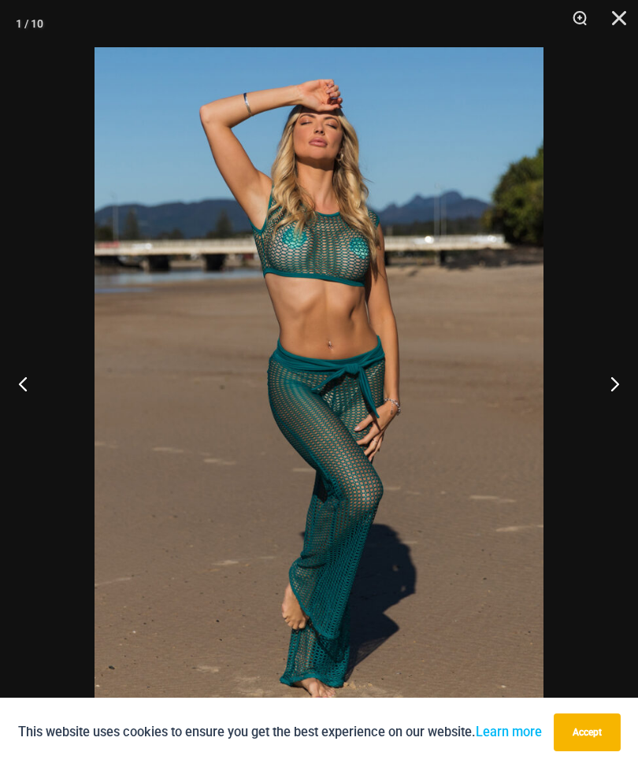 The width and height of the screenshot is (638, 767). What do you see at coordinates (319, 383) in the screenshot?
I see `img: Show Stopper Jade 366 Top 5007 pants 01` at bounding box center [319, 383].